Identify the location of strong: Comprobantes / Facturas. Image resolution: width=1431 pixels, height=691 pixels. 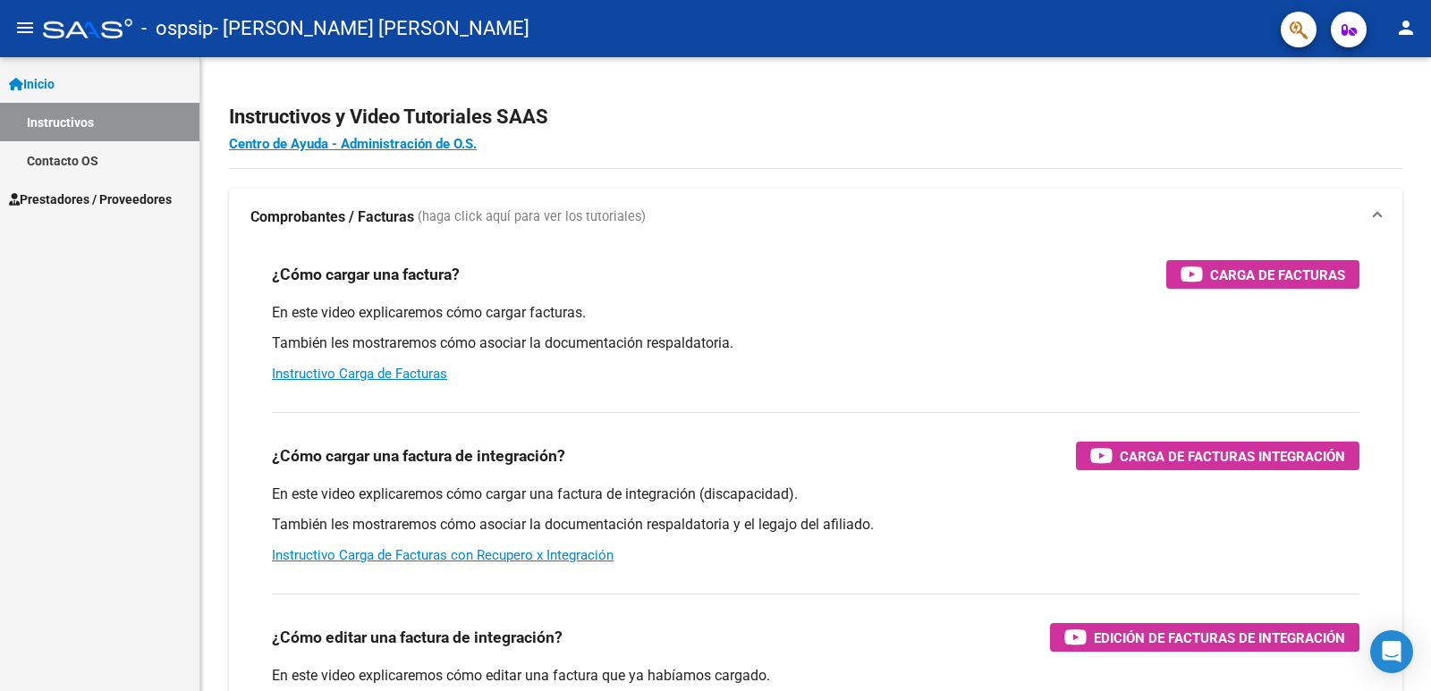
(332, 217).